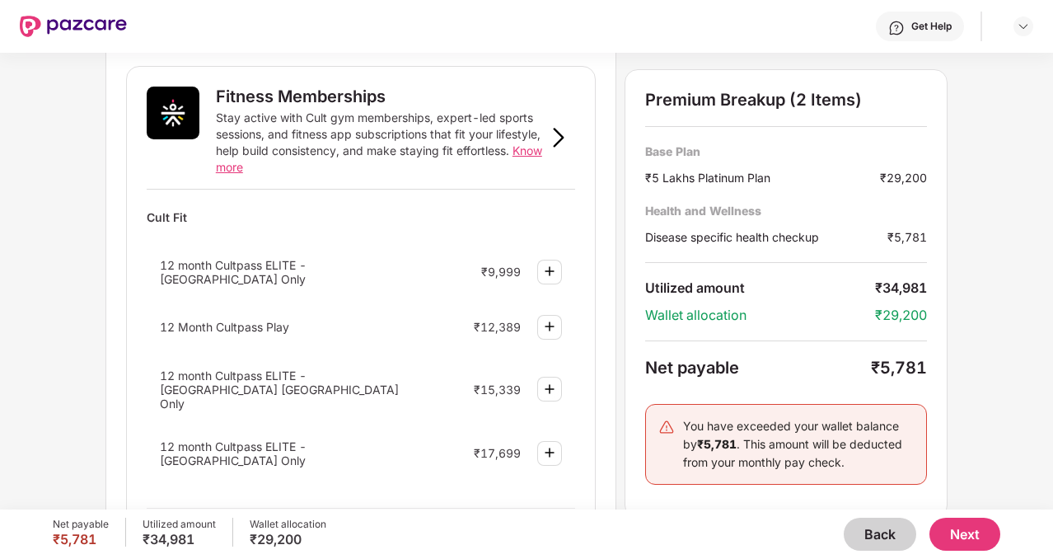  Describe the element at coordinates (361, 522) in the screenshot. I see `div: View More` at that location.